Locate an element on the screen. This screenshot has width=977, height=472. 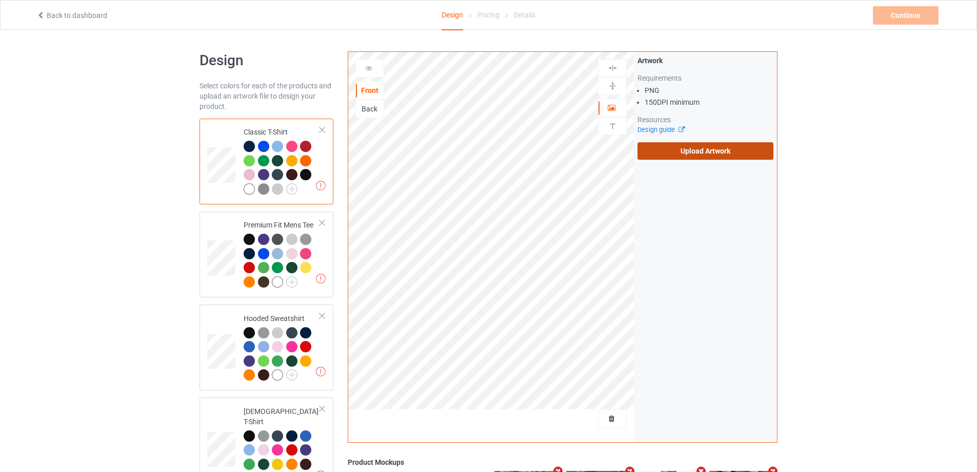
a: Back to dashboard is located at coordinates (72, 15).